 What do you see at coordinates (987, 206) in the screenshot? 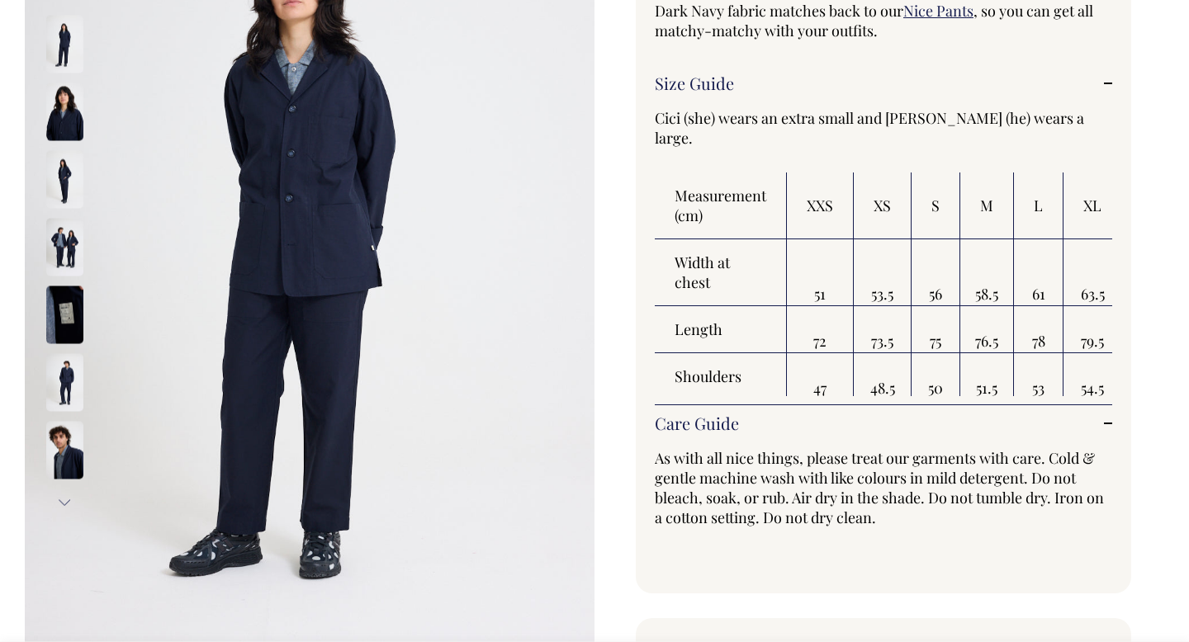
I see `th: M` at bounding box center [987, 206].